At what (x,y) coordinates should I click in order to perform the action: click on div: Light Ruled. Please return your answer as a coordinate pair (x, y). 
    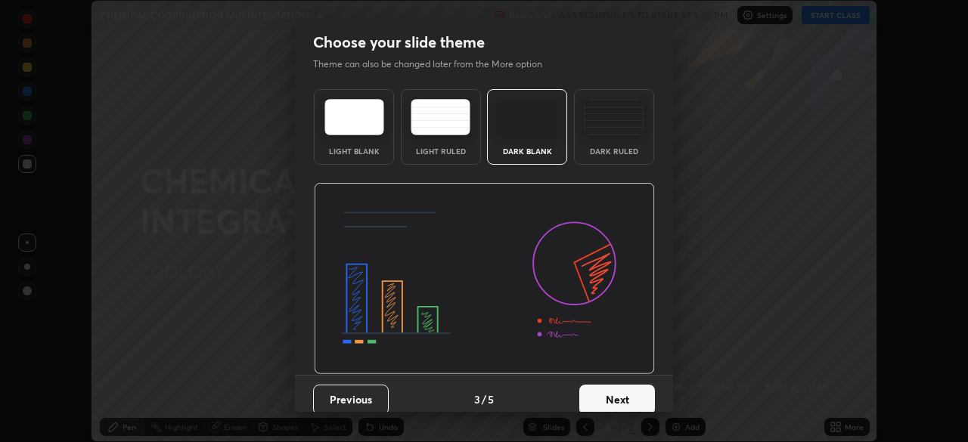
    Looking at the image, I should click on (441, 151).